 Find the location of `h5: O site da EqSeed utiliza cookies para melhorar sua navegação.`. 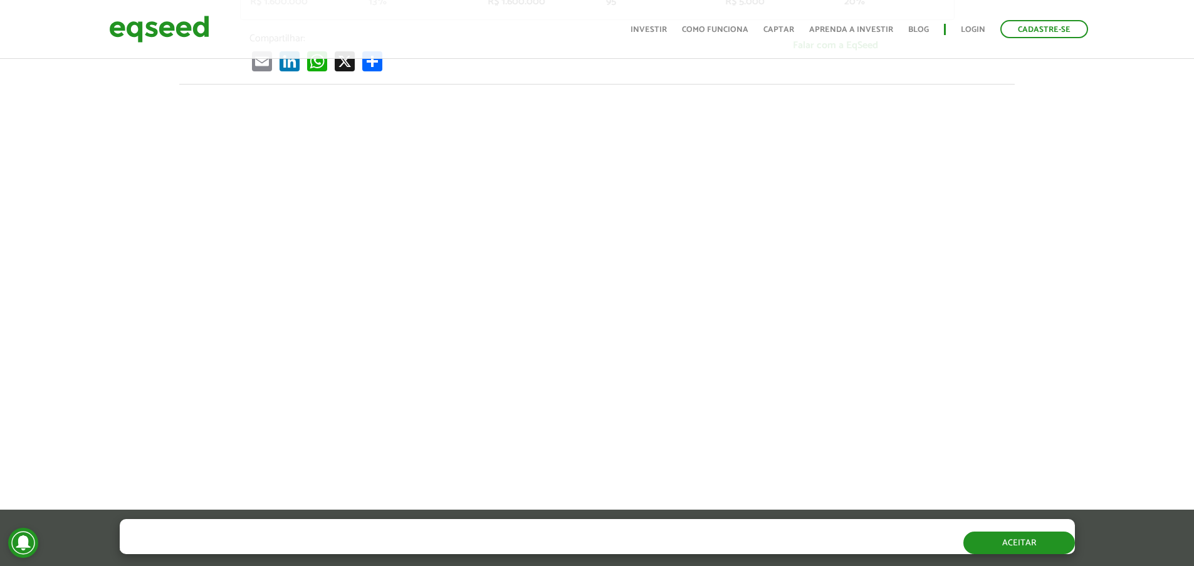

h5: O site da EqSeed utiliza cookies para melhorar sua navegação. is located at coordinates (346, 529).